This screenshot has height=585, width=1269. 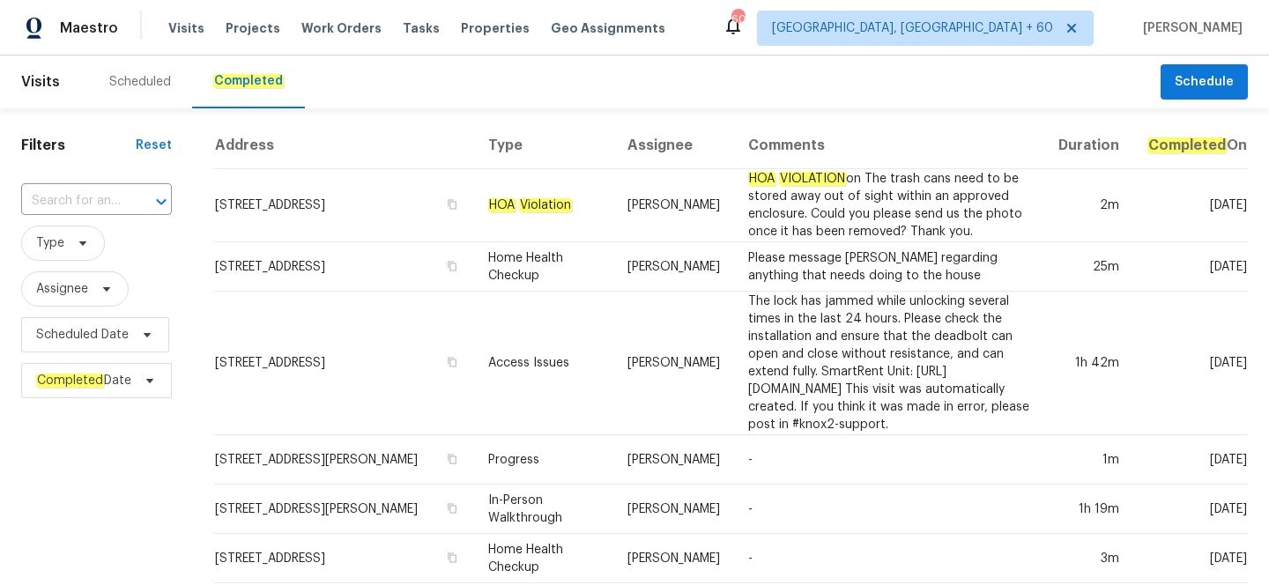 What do you see at coordinates (161, 202) in the screenshot?
I see `button: Open` at bounding box center [161, 202].